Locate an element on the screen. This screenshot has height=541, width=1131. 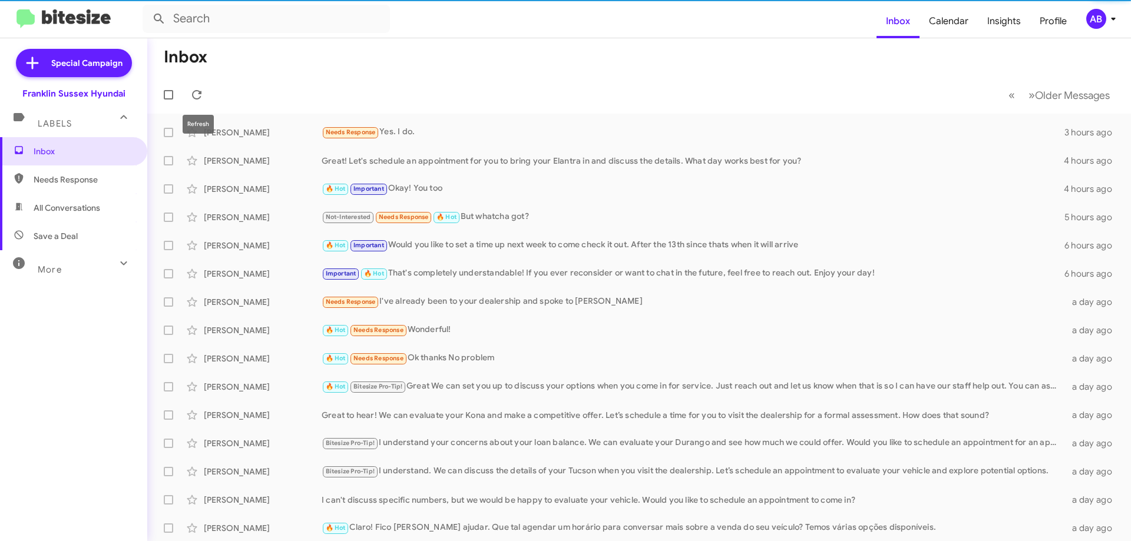
nav: Page navigation example is located at coordinates (1059, 95).